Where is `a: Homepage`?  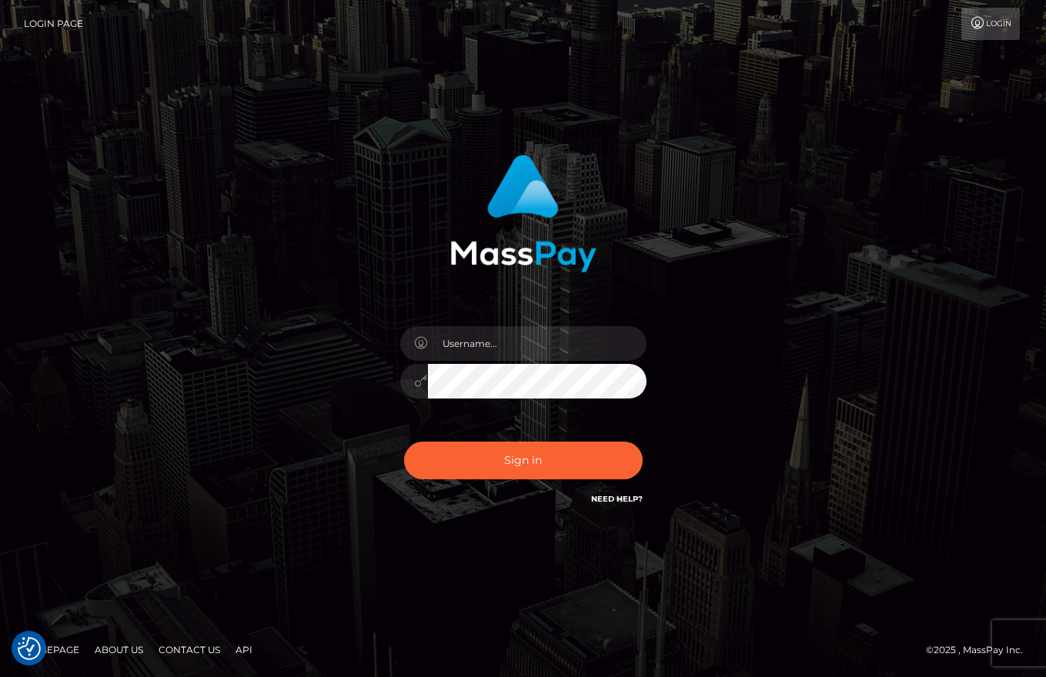 a: Homepage is located at coordinates (51, 650).